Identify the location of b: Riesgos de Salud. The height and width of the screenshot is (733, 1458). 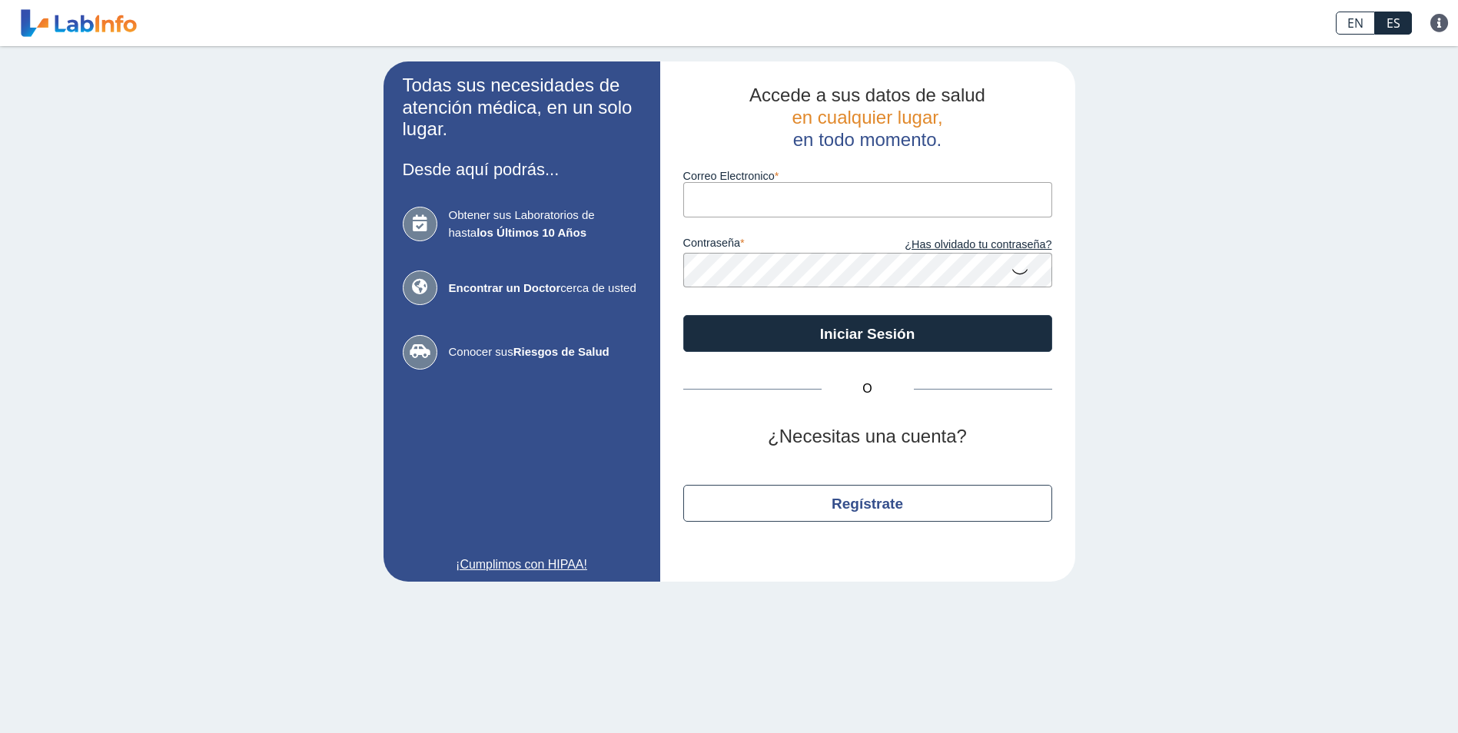
(561, 351).